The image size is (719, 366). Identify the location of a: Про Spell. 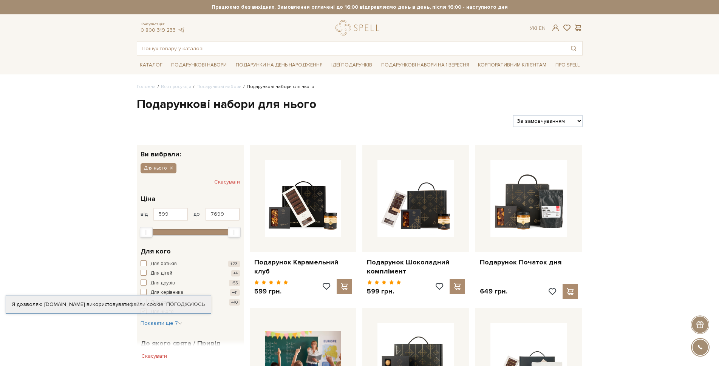
(567, 65).